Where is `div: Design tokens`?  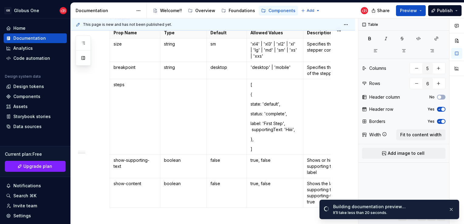 div: Design tokens is located at coordinates (29, 87).